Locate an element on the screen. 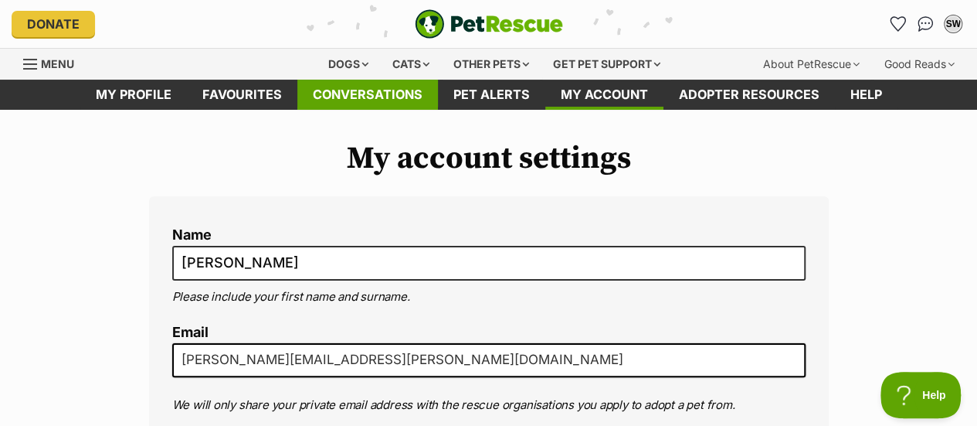 This screenshot has width=977, height=426. a: Pet alerts is located at coordinates (491, 94).